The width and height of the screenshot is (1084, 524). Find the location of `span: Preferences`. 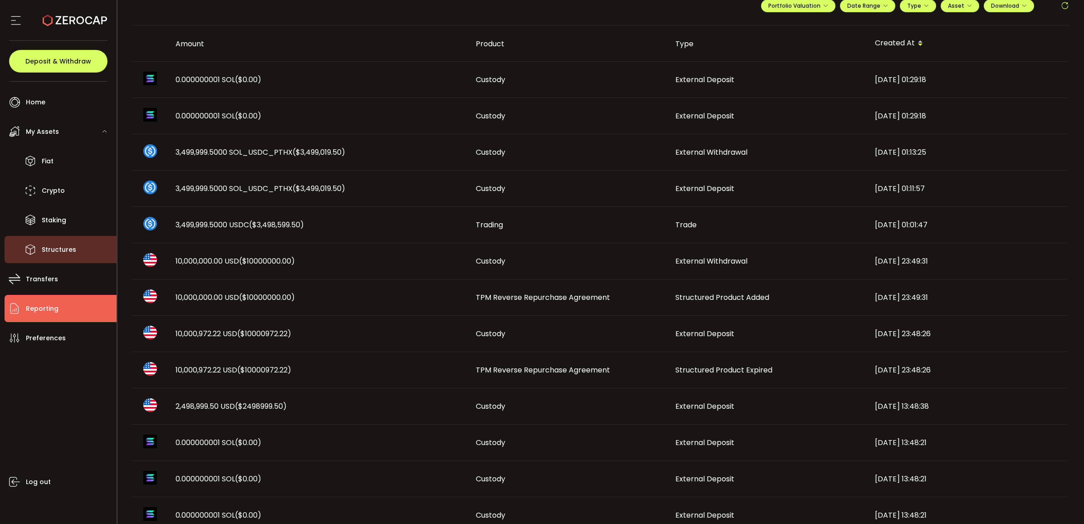

span: Preferences is located at coordinates (46, 338).